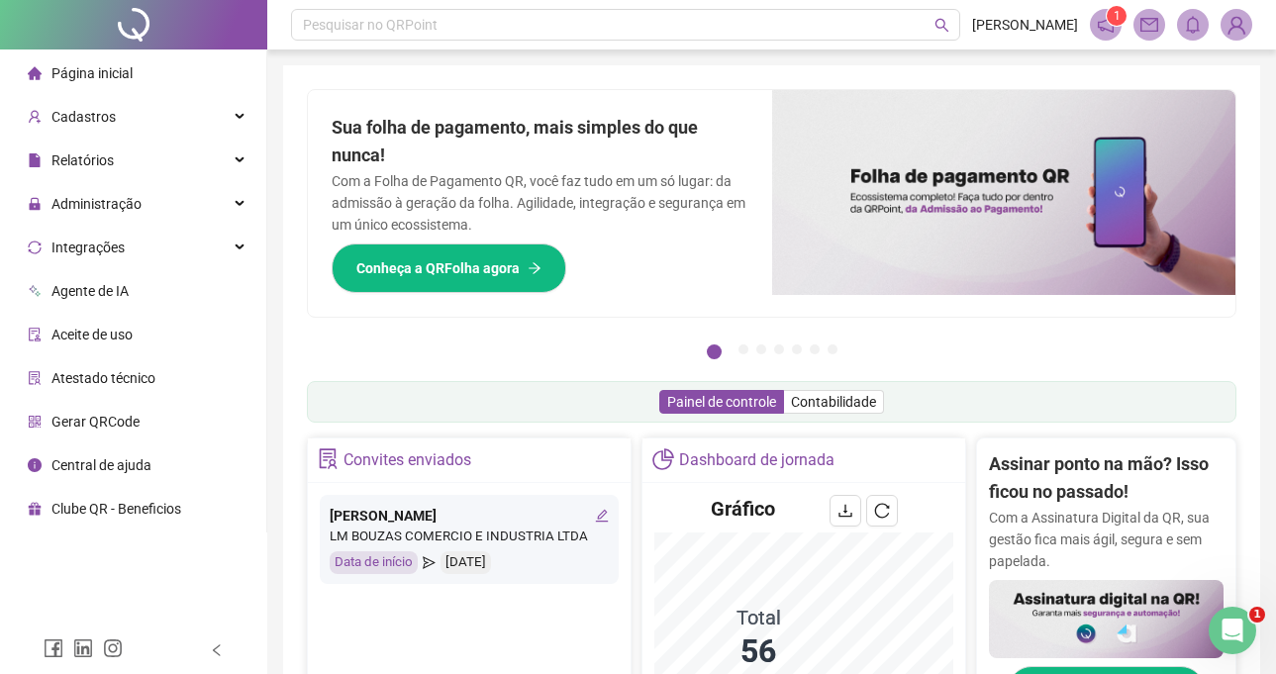  Describe the element at coordinates (1004, 192) in the screenshot. I see `img: banner%2F8d14a306-6205-4263-8e5b-06e9a85ad873.png` at that location.